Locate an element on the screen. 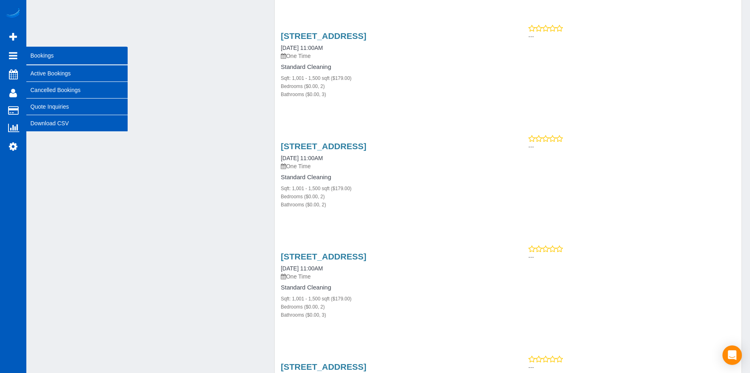 Image resolution: width=750 pixels, height=373 pixels. span: Bookings is located at coordinates (77, 56).